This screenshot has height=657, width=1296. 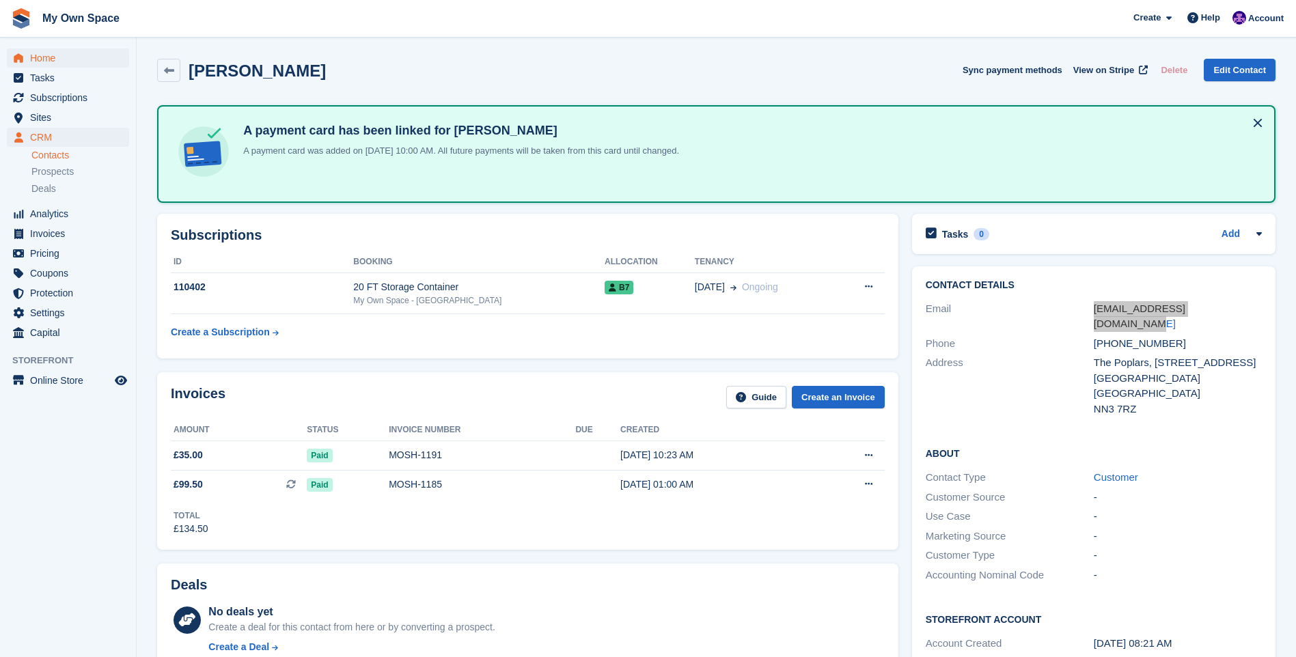 I want to click on span: Protection, so click(x=71, y=293).